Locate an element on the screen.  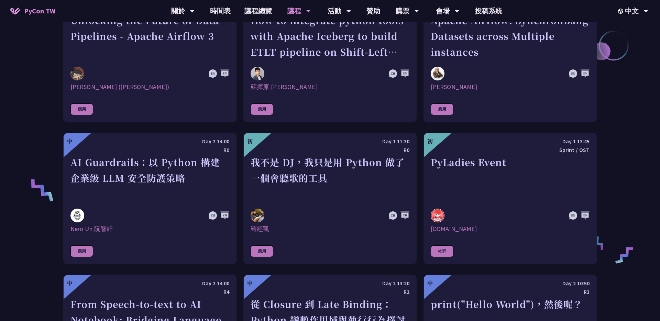
div: Day 2 13:20 is located at coordinates (330, 283).